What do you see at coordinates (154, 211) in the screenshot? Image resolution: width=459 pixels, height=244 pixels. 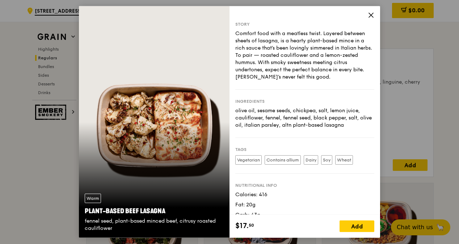 I see `div: Plant-Based Beef Lasagna` at bounding box center [154, 211].